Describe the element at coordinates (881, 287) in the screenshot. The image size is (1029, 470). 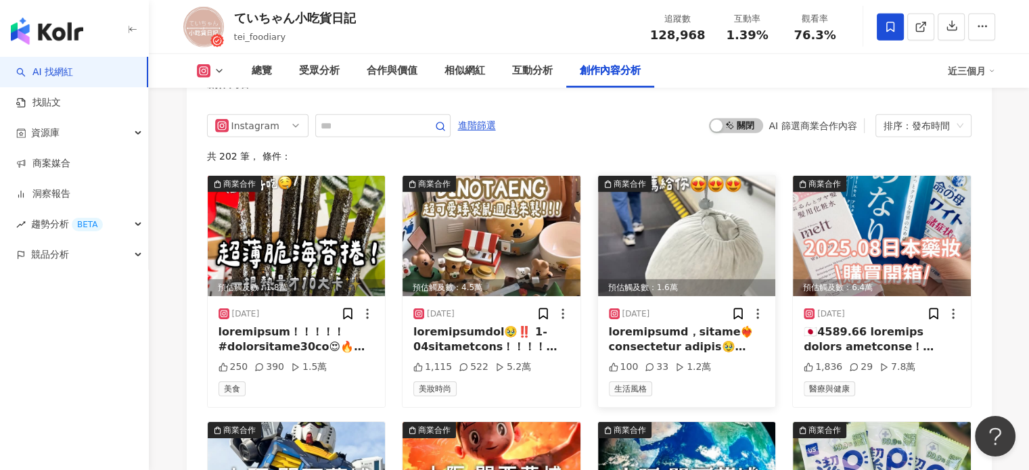
I see `div: 預估觸及數：6.4萬` at that location.